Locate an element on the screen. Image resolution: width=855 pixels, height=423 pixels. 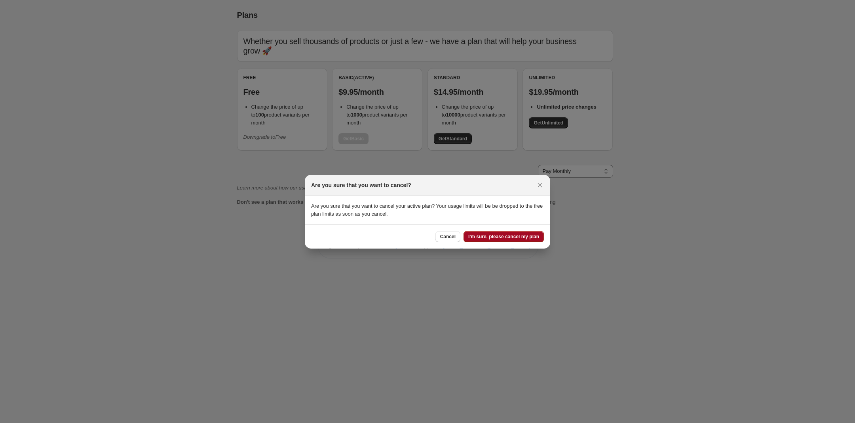
span: I'm sure, please cancel my plan is located at coordinates (504, 236).